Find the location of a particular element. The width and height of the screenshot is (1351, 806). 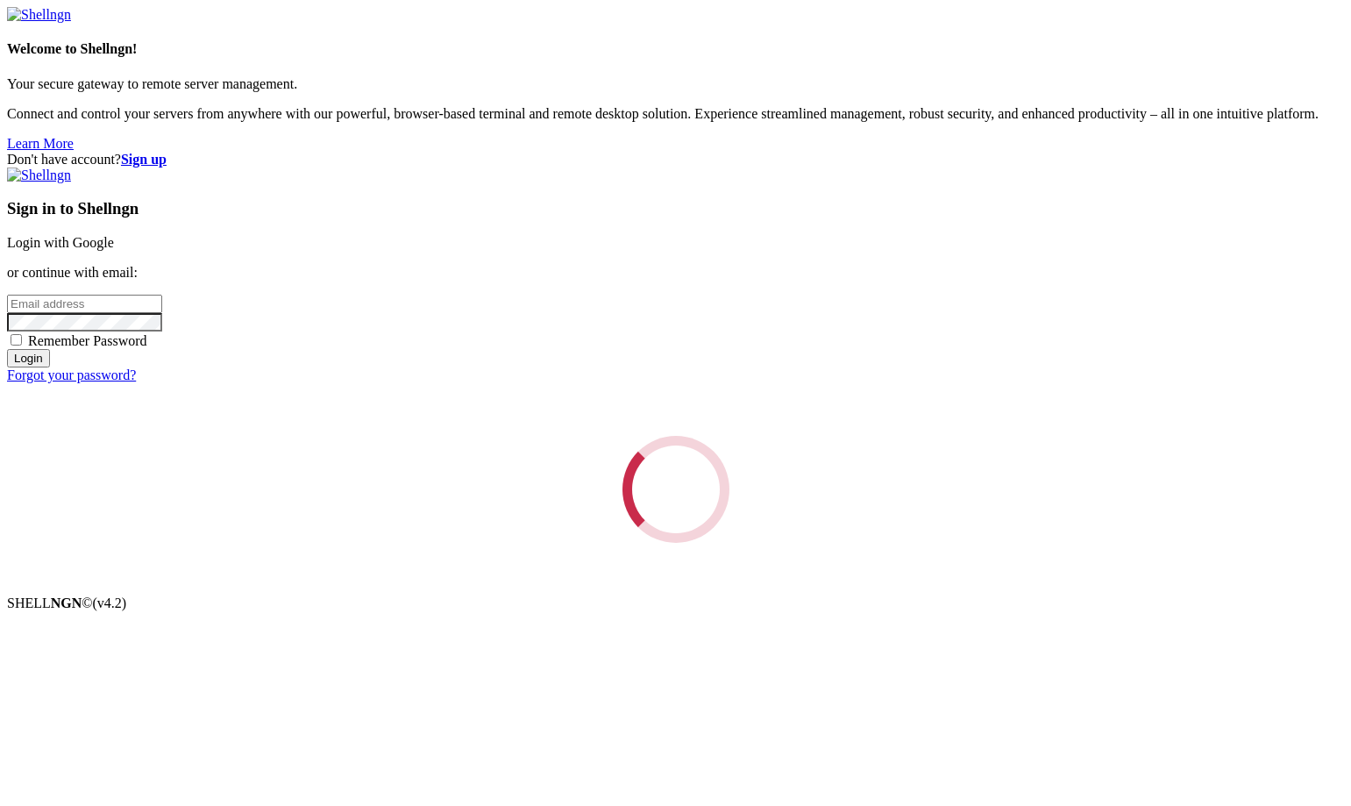

h3: Sign in to Shellngn is located at coordinates (675, 209).